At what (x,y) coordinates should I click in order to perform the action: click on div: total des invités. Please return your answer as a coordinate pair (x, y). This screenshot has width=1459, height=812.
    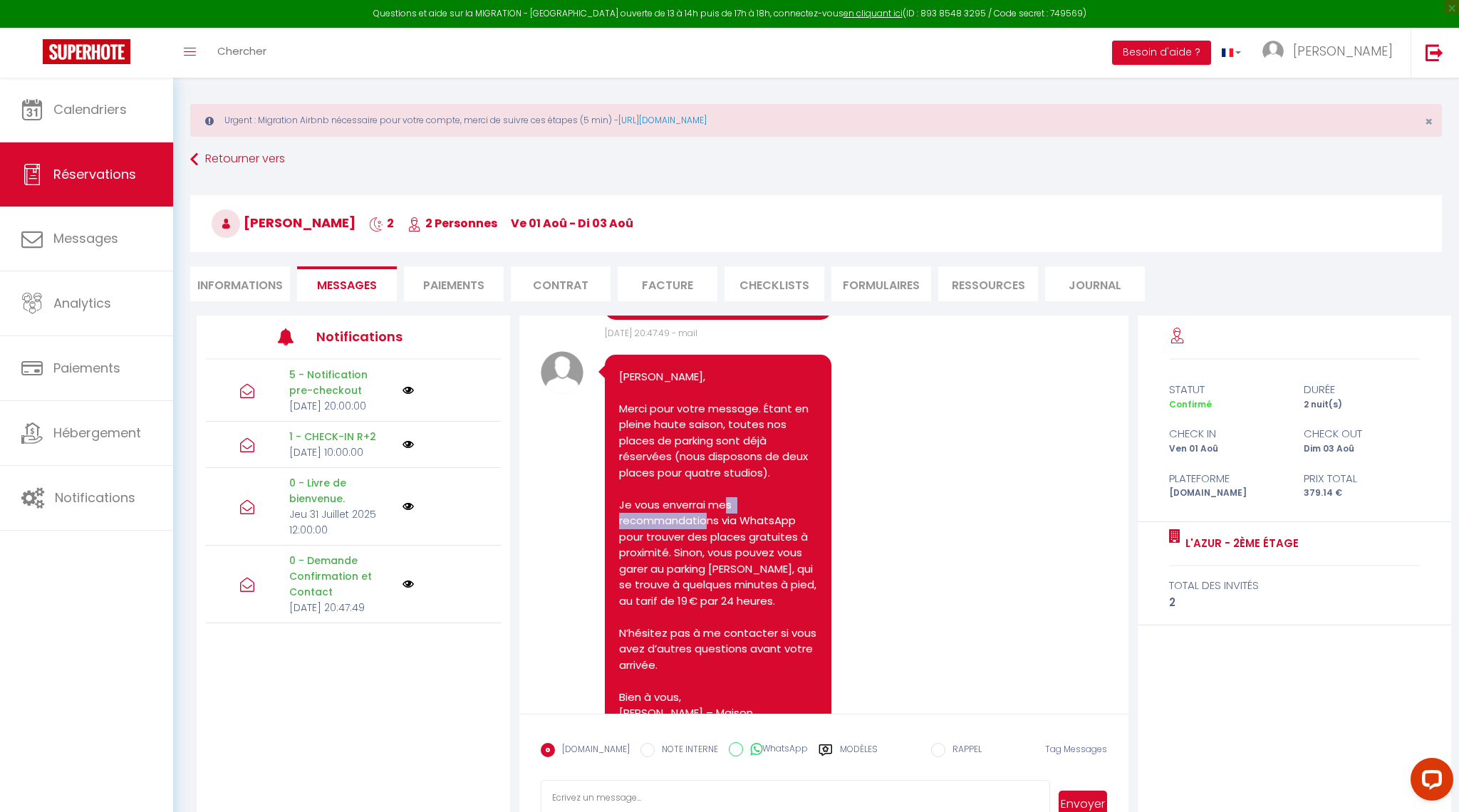
    Looking at the image, I should click on (1294, 585).